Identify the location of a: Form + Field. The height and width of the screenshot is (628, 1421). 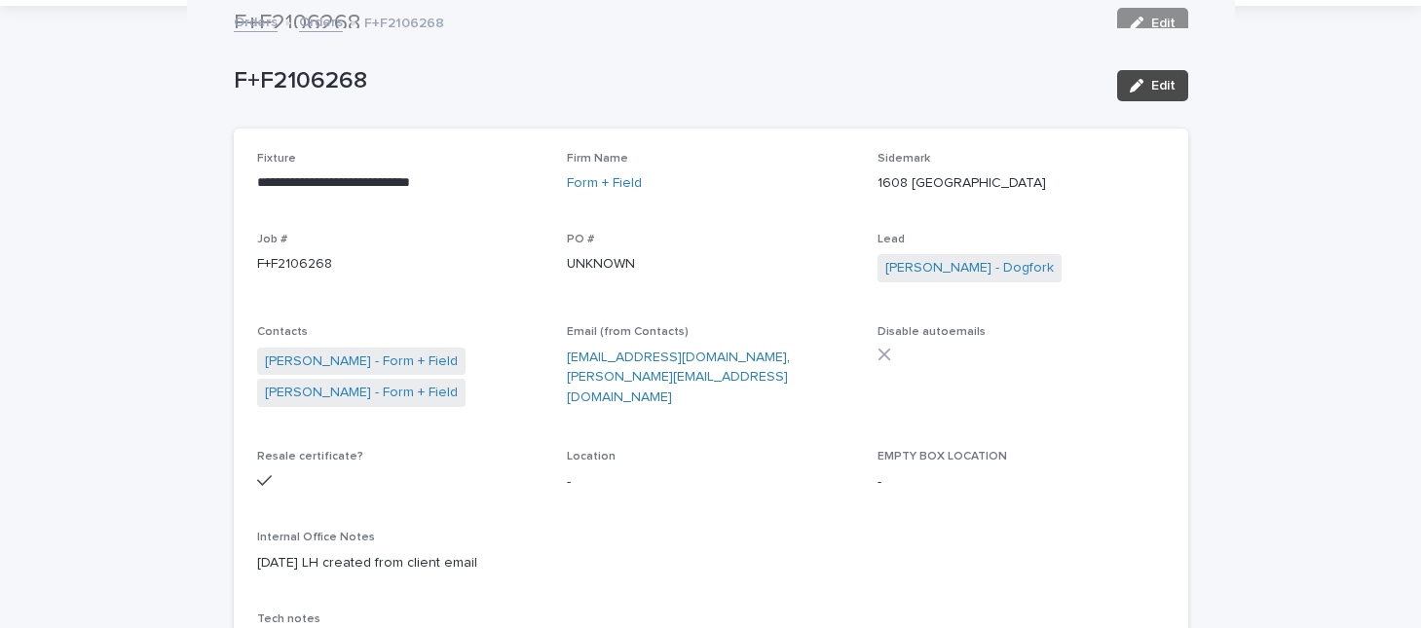
(604, 183).